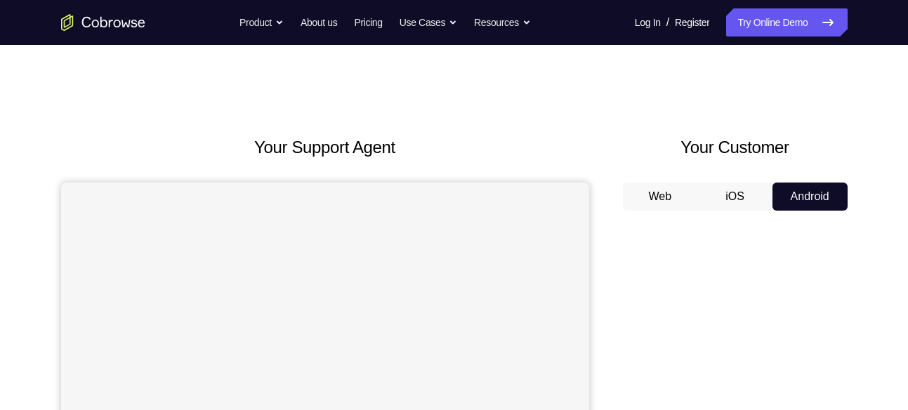  What do you see at coordinates (103, 22) in the screenshot?
I see `a: Go to the home page` at bounding box center [103, 22].